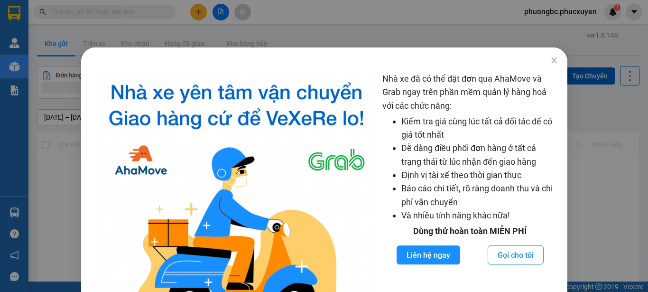 The image size is (648, 292). Describe the element at coordinates (516, 255) in the screenshot. I see `span: Gọi cho tôi` at that location.